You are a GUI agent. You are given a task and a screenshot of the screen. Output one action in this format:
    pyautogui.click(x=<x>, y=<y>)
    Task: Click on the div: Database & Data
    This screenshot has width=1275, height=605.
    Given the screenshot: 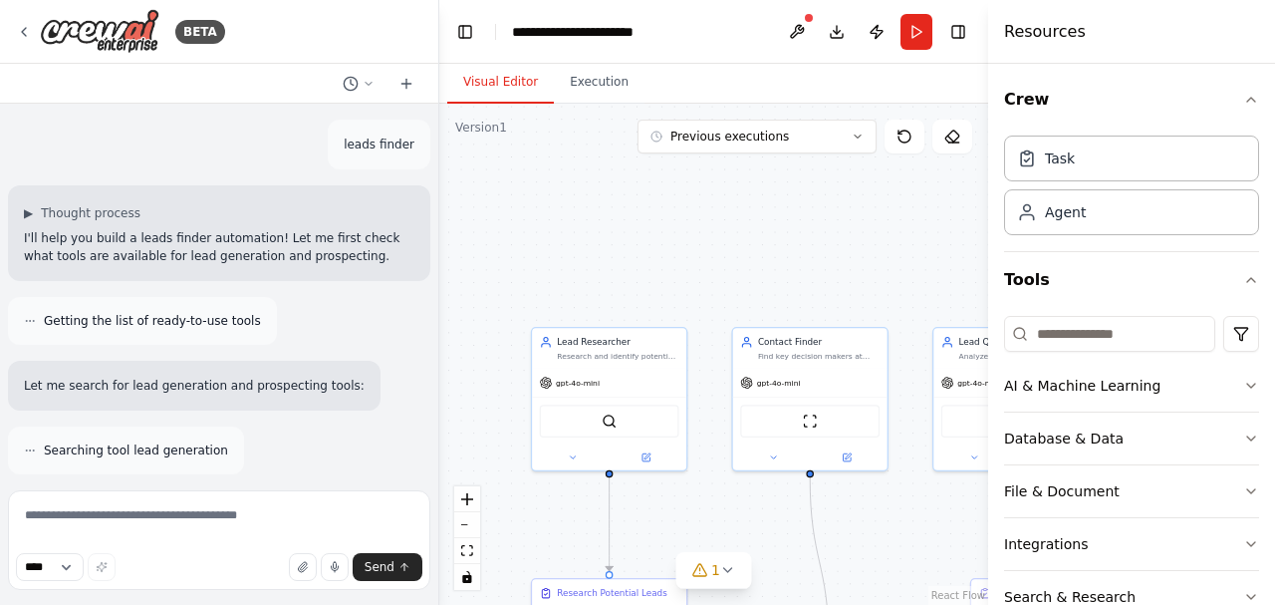 What is the action you would take?
    pyautogui.click(x=1064, y=438)
    